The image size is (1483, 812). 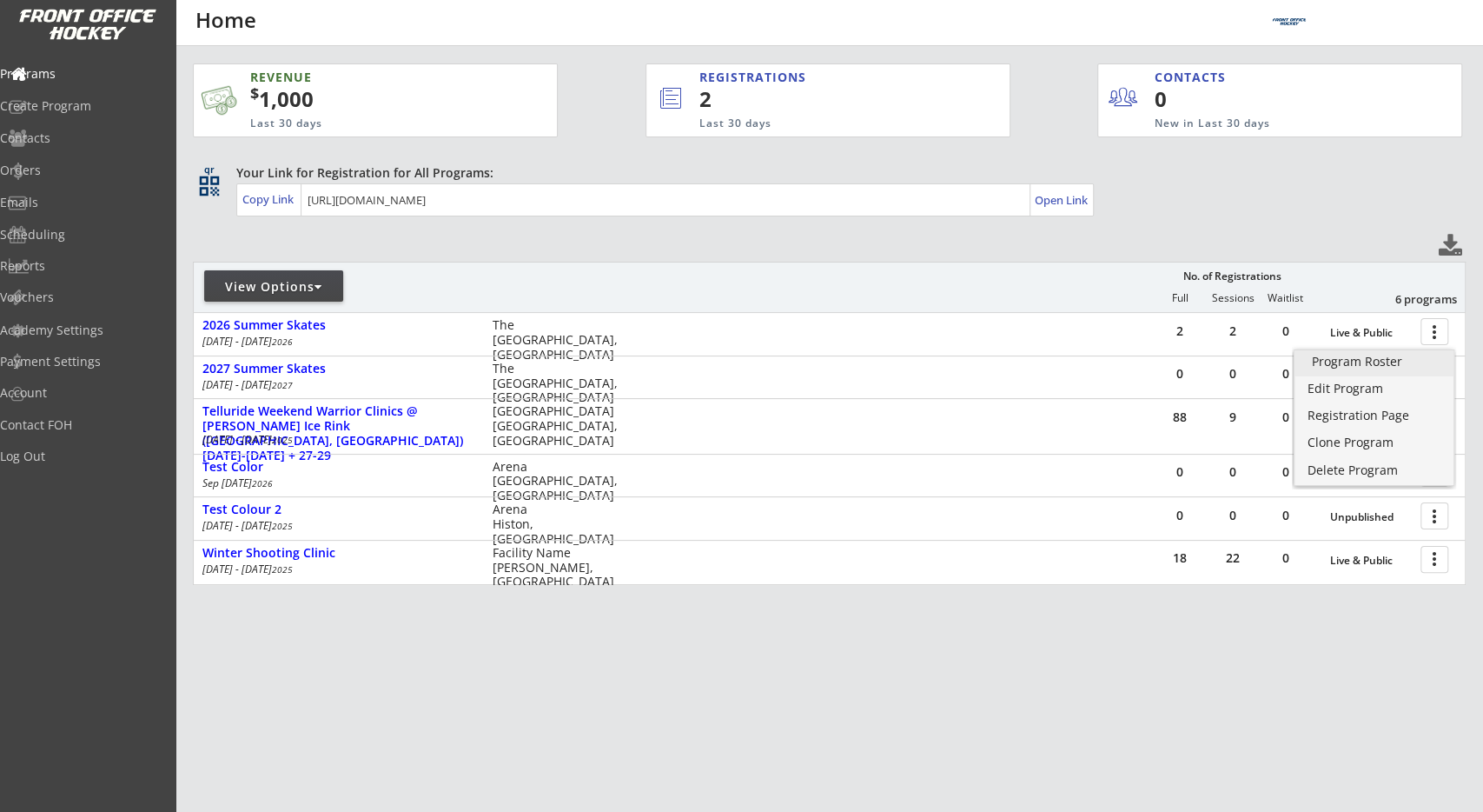 I want to click on div: New in Last 30 days, so click(x=1268, y=123).